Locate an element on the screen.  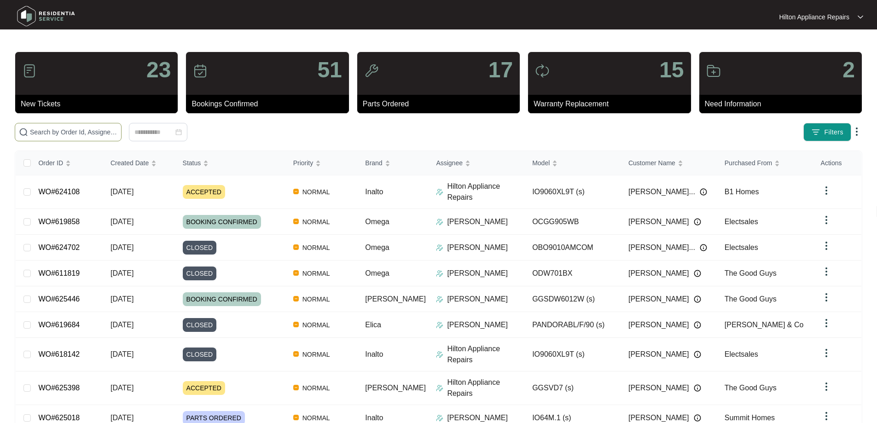
span: Status is located at coordinates (192, 163).